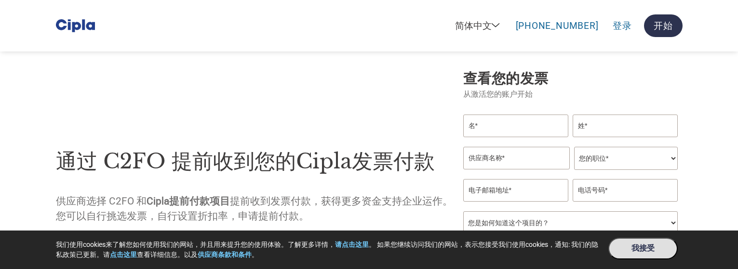 The height and width of the screenshot is (269, 738). I want to click on p: 从激活您的账户开始, so click(572, 94).